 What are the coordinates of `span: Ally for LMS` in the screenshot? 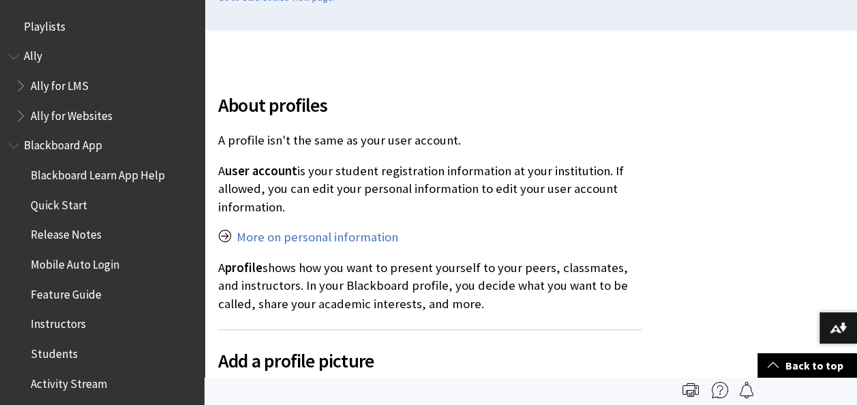 It's located at (59, 83).